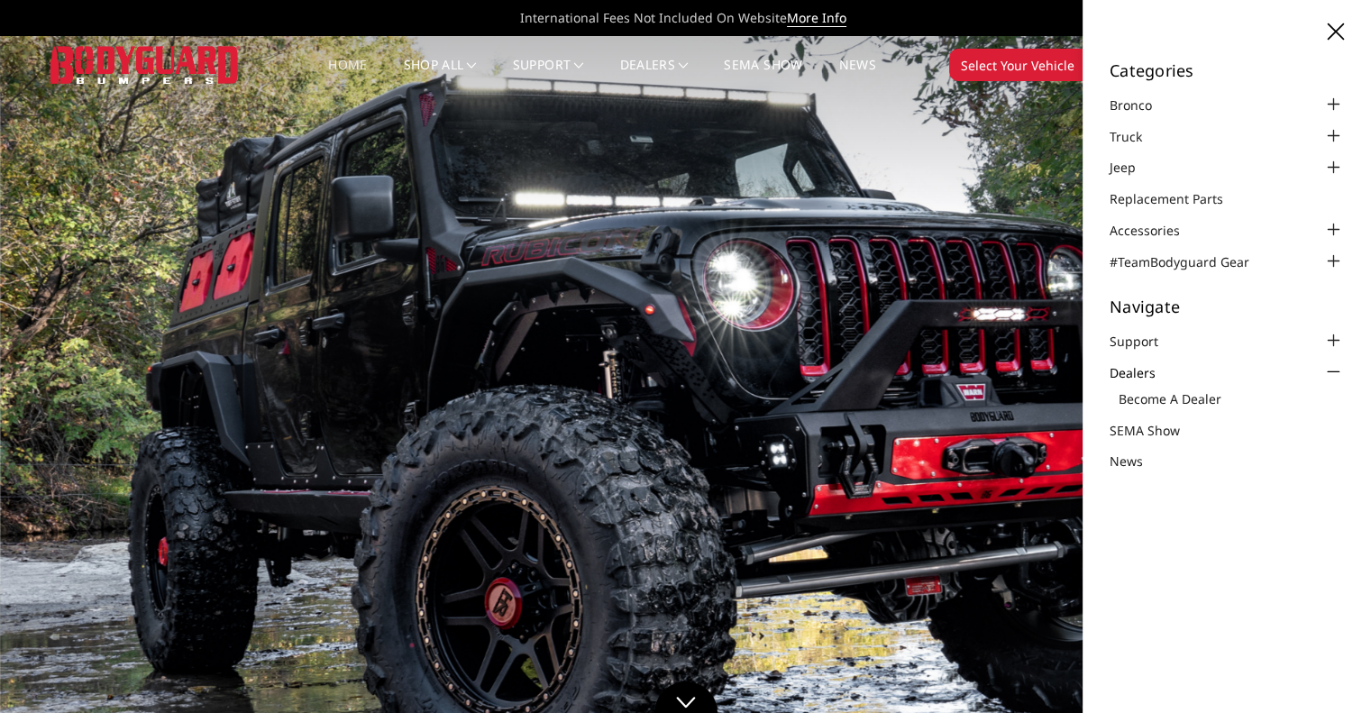 Image resolution: width=1371 pixels, height=713 pixels. What do you see at coordinates (1134, 167) in the screenshot?
I see `a: Jeep` at bounding box center [1134, 167].